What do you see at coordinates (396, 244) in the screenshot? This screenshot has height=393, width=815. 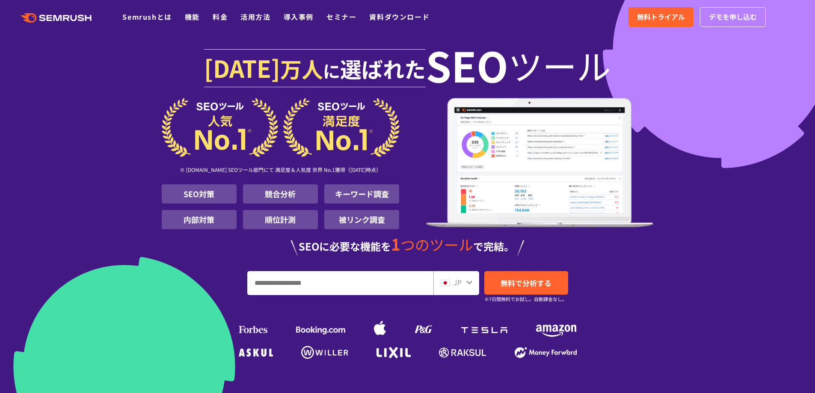 I see `span: 1` at bounding box center [396, 244].